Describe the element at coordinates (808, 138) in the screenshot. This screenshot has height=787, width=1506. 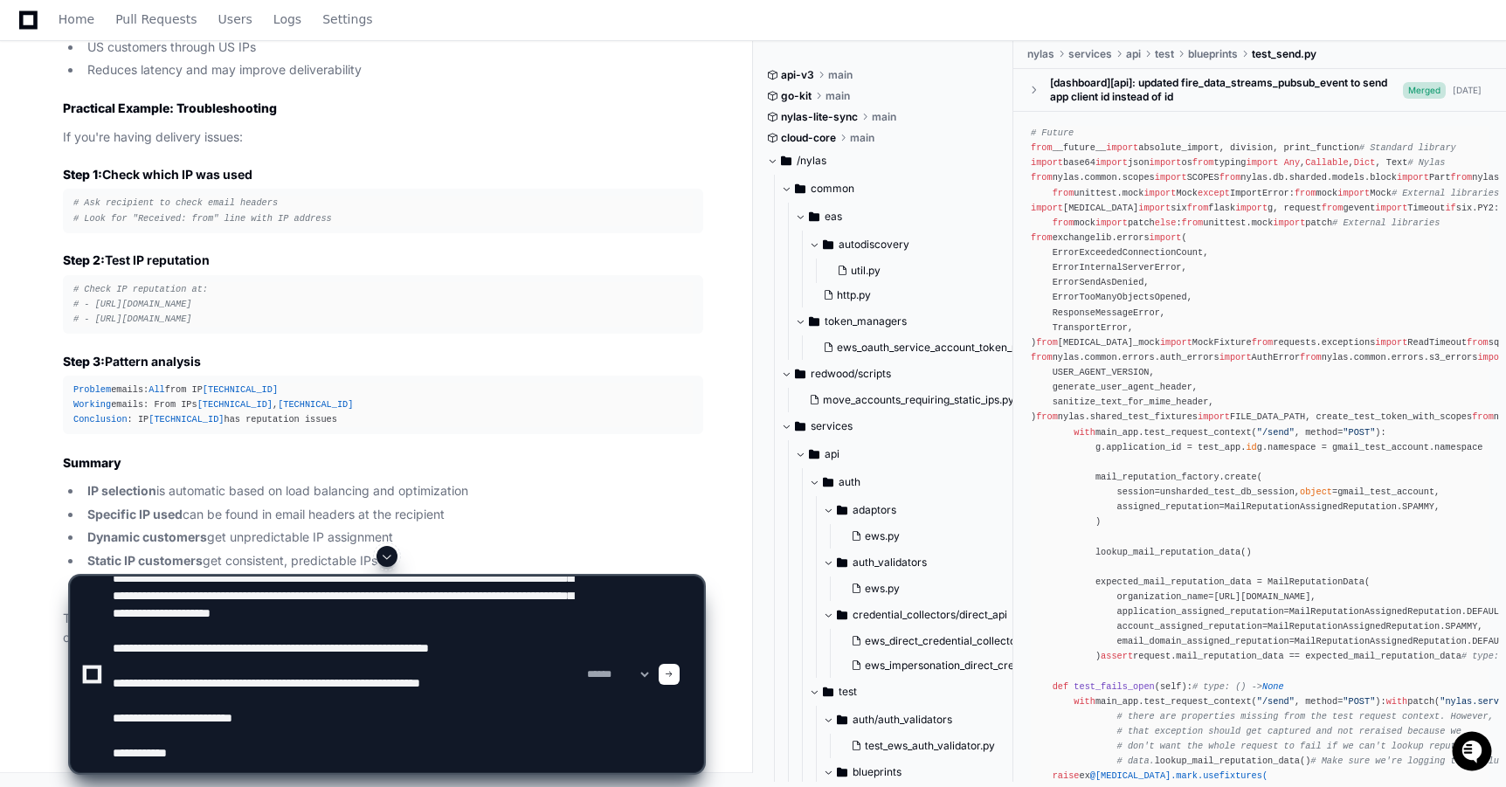
I see `span: cloud-core` at that location.